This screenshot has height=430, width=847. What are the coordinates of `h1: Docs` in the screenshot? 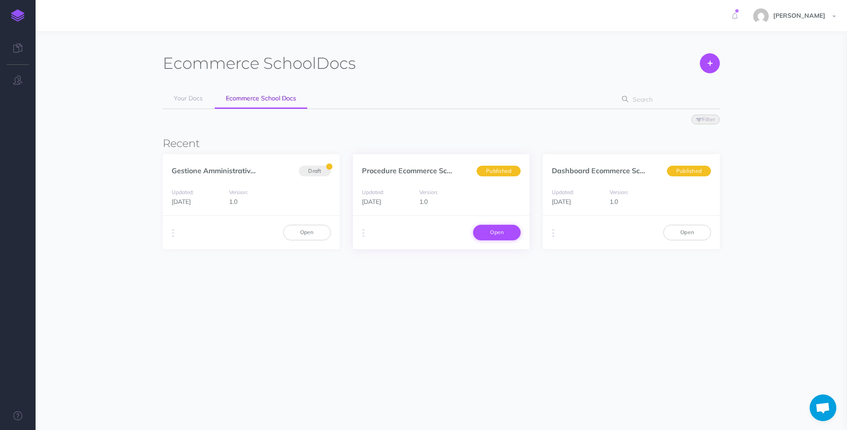 It's located at (259, 63).